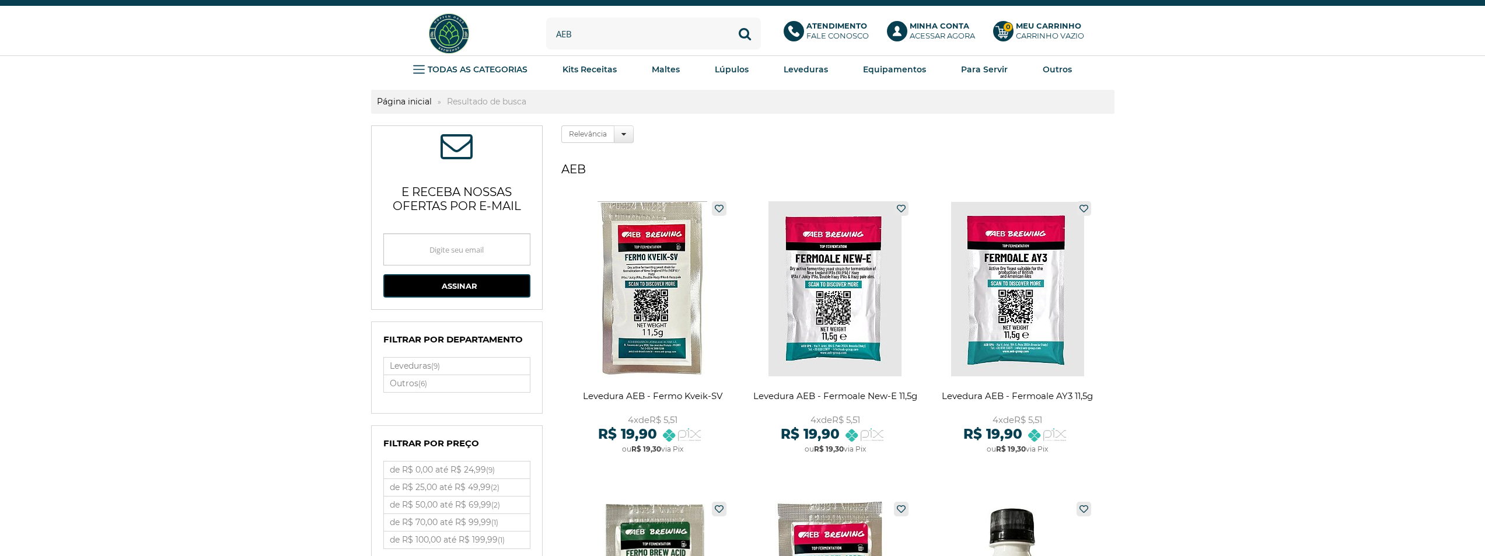 The height and width of the screenshot is (556, 1485). What do you see at coordinates (457, 470) in the screenshot?
I see `a: de R$ 0,00 até R$ 24,99(9)` at bounding box center [457, 470].